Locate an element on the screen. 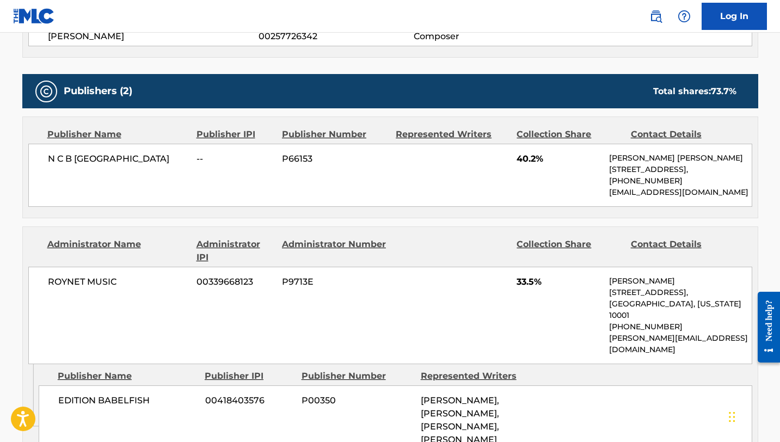  span: ROYNET MUSIC is located at coordinates (118, 282).